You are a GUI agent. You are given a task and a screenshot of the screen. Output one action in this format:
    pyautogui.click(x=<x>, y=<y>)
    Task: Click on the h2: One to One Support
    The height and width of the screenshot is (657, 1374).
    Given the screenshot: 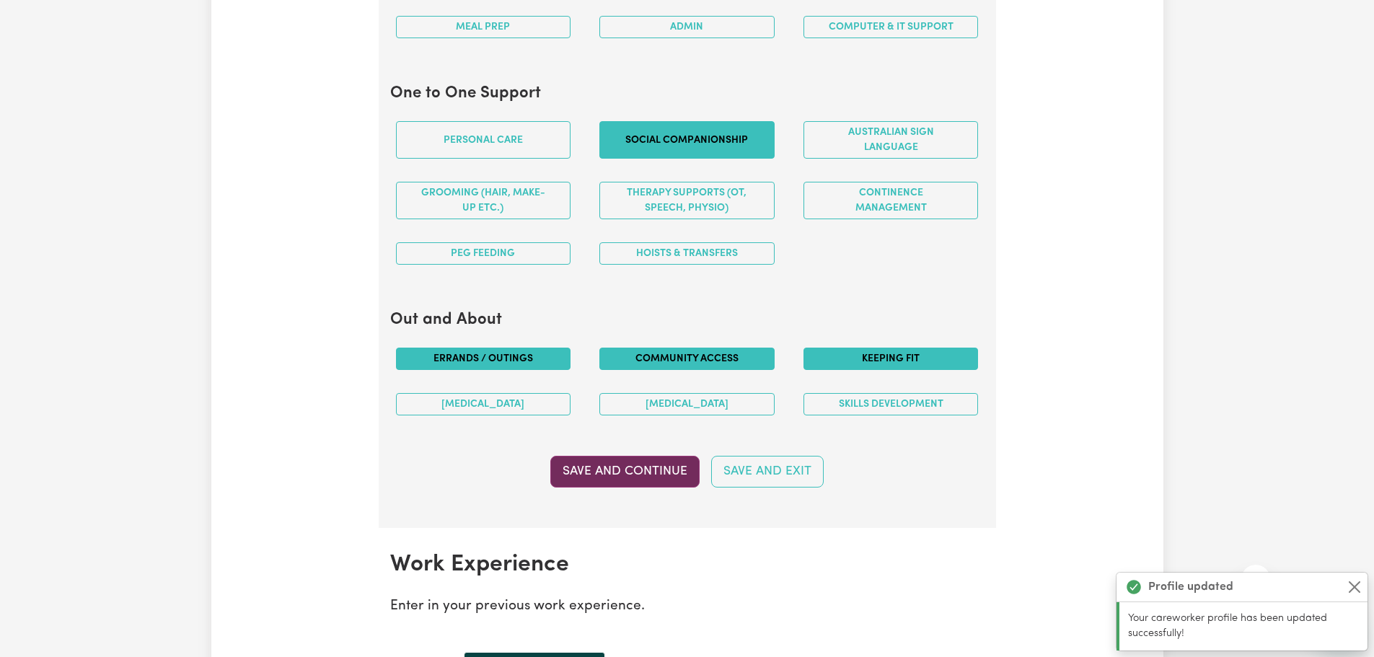 What is the action you would take?
    pyautogui.click(x=687, y=94)
    